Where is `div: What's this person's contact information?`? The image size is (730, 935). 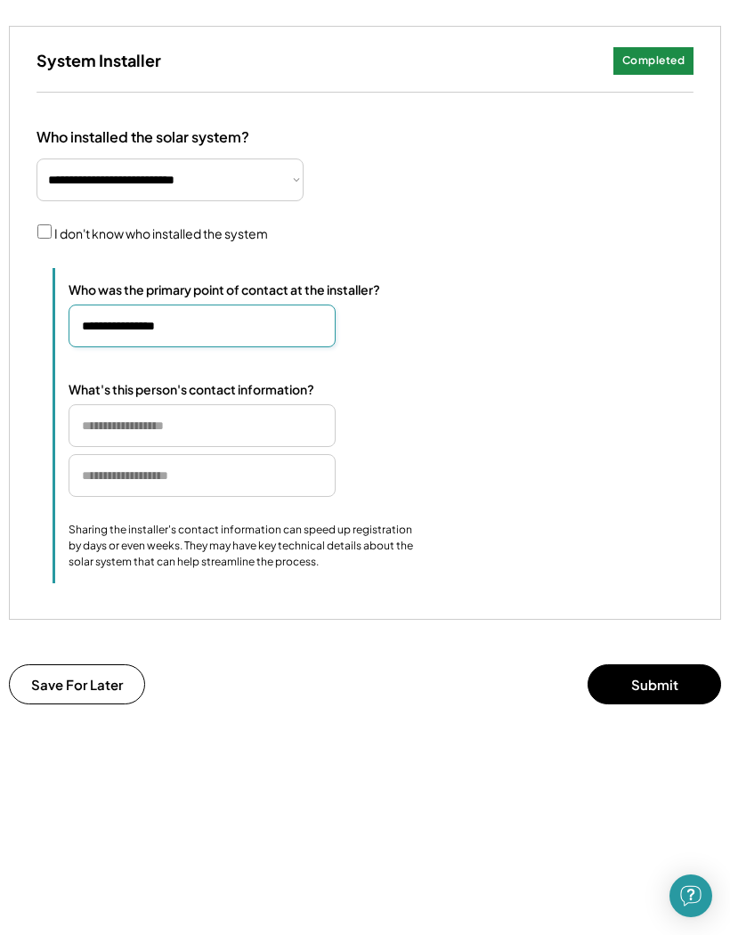 div: What's this person's contact information? is located at coordinates (191, 389).